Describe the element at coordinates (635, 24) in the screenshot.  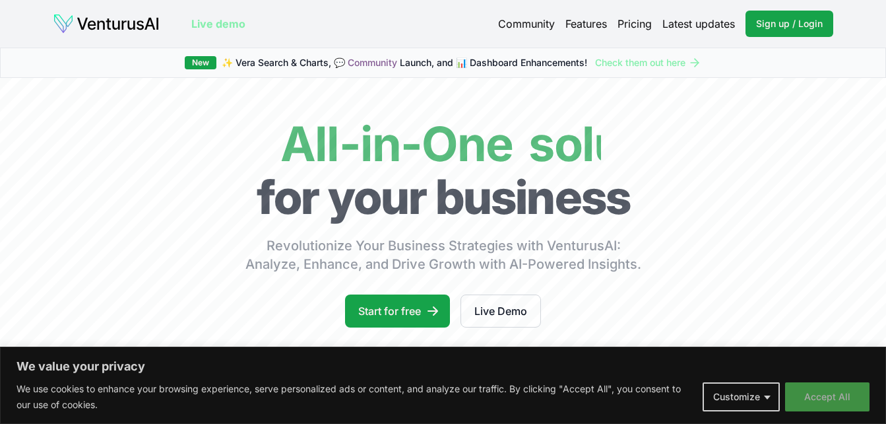
I see `a: Pricing` at that location.